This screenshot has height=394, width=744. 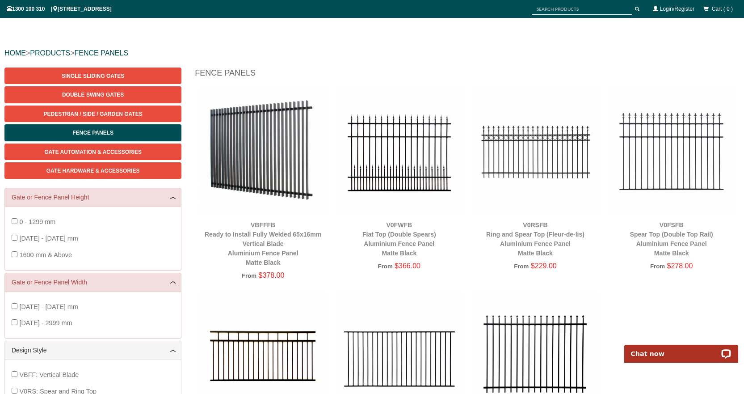 I want to click on span: Gate Automation & Accessories, so click(x=93, y=152).